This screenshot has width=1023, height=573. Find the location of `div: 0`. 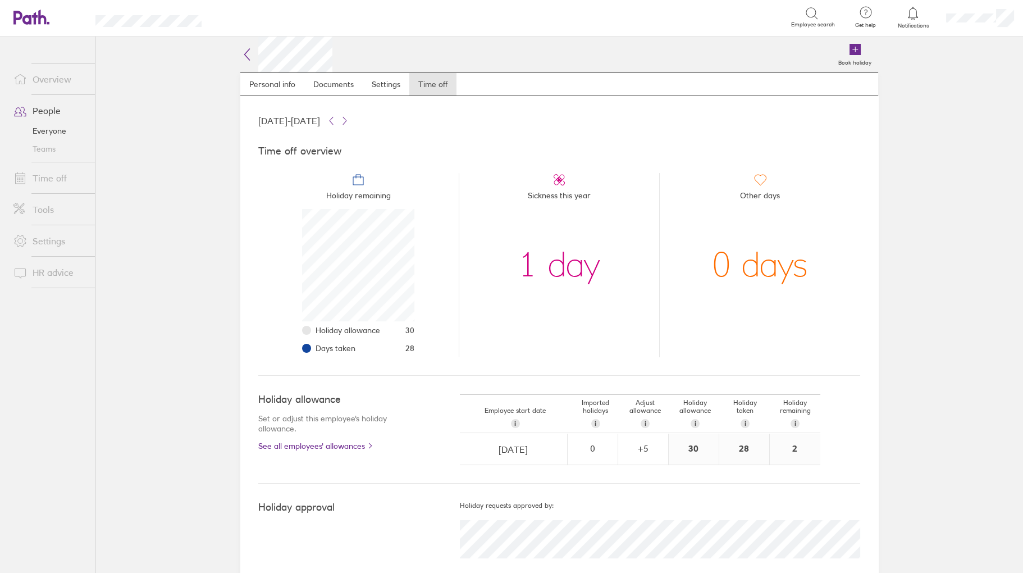

div: 0 is located at coordinates (592, 448).